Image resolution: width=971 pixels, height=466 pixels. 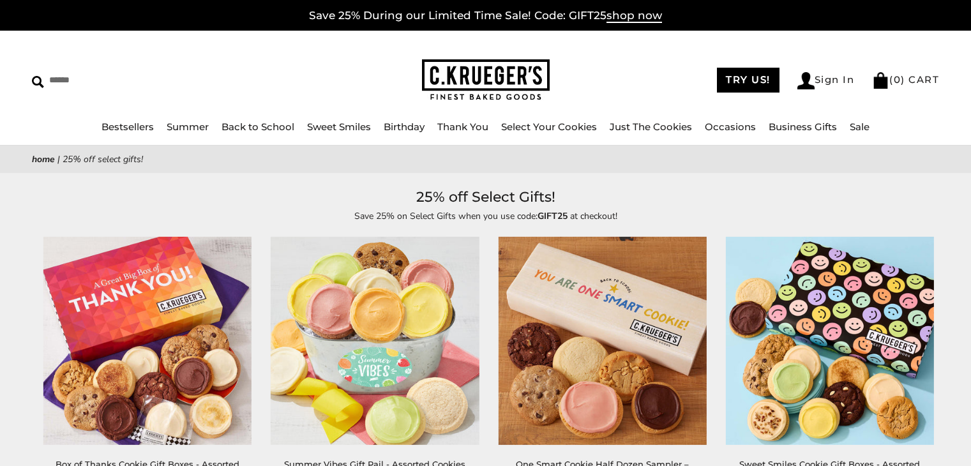 What do you see at coordinates (486, 216) in the screenshot?
I see `p: Save 25% on Select Gifts when you use code: at checkout!` at bounding box center [486, 216].